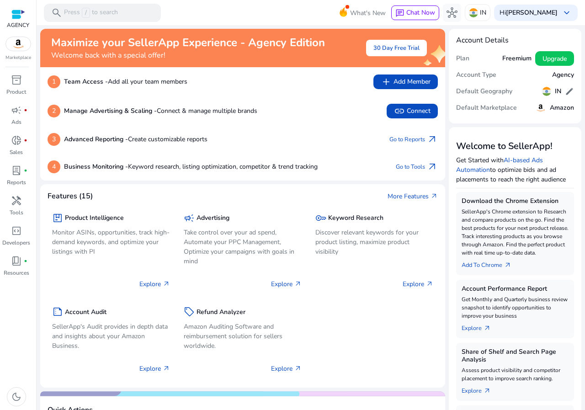 The height and width of the screenshot is (410, 585). I want to click on p: Connect & manage multiple brands, so click(160, 111).